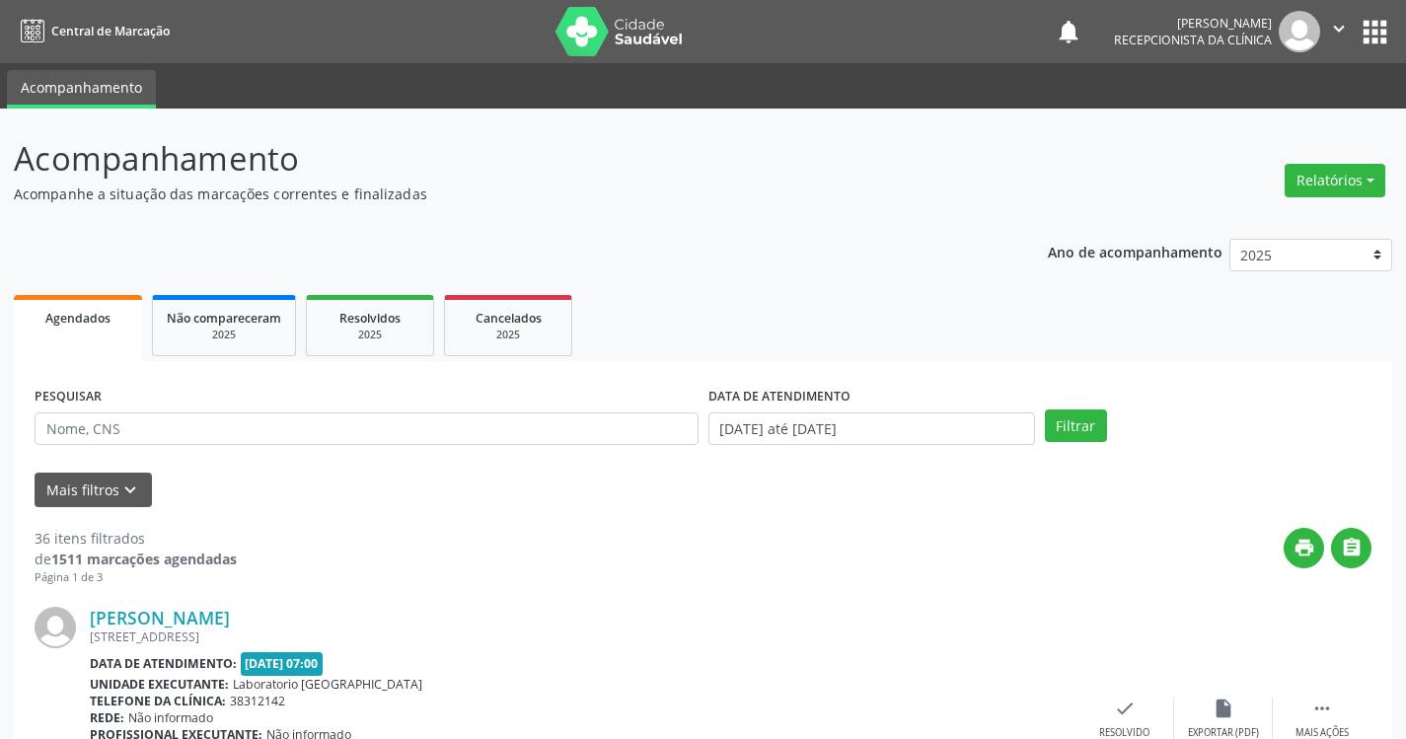  Describe the element at coordinates (81, 89) in the screenshot. I see `a: Acompanhamento` at that location.